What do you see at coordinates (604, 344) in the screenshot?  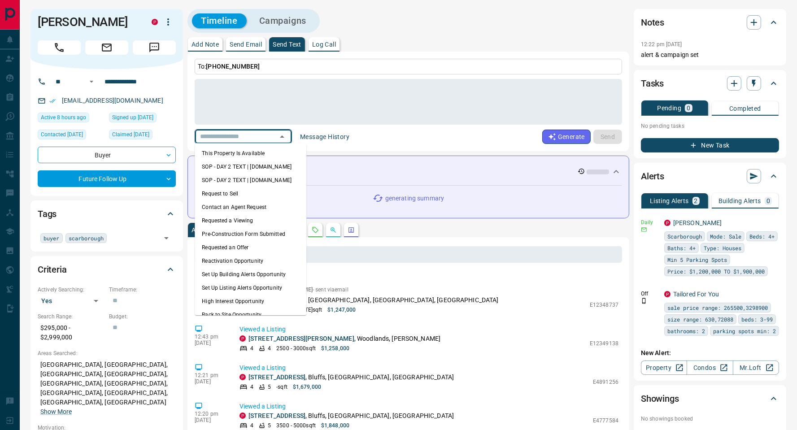 I see `p: E12349138` at bounding box center [604, 344].